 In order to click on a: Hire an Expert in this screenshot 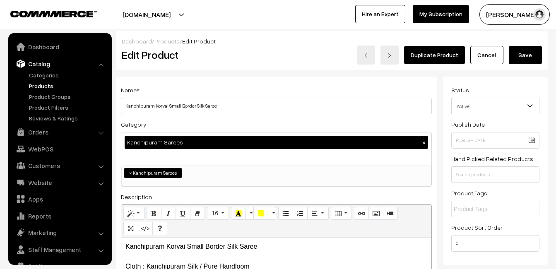, I will do `click(380, 14)`.